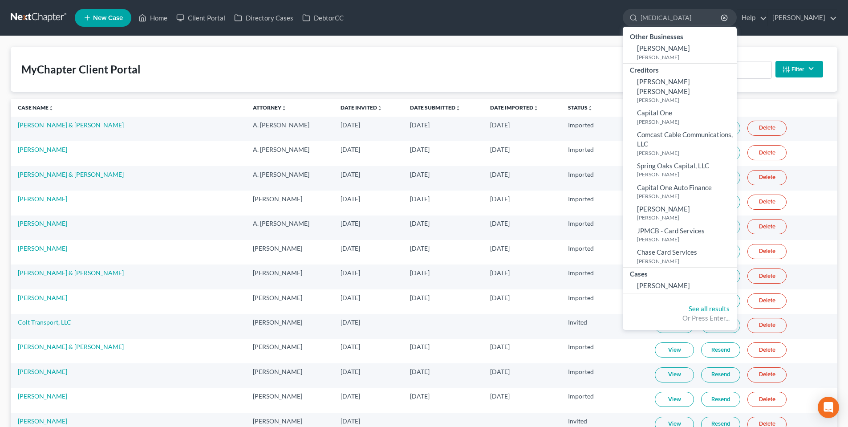 The image size is (848, 427). Describe the element at coordinates (81, 69) in the screenshot. I see `div: MyChapter Client Portal` at that location.